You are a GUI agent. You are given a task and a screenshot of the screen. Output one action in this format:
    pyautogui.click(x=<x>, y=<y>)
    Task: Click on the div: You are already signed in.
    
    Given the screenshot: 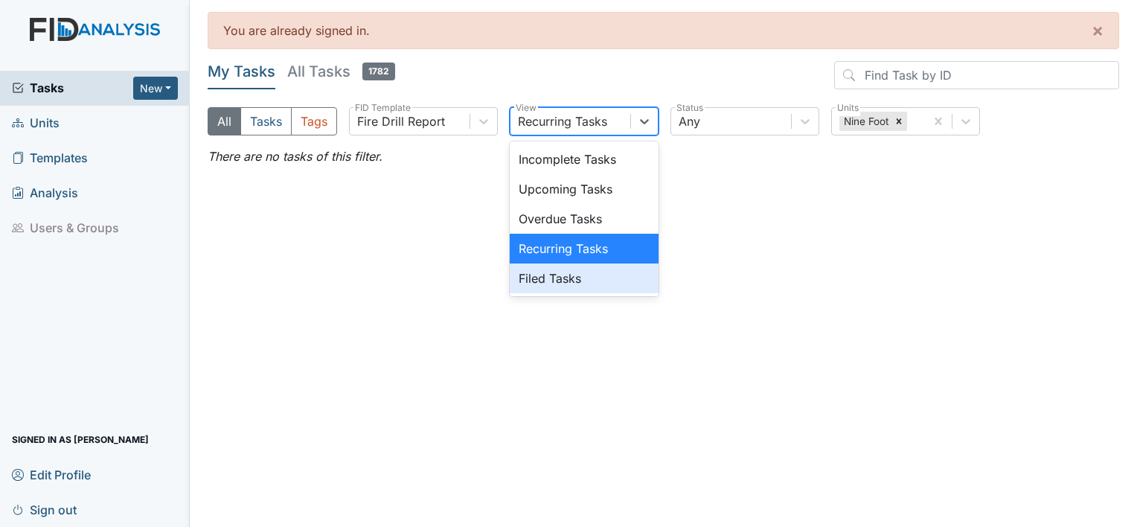 What is the action you would take?
    pyautogui.click(x=663, y=31)
    